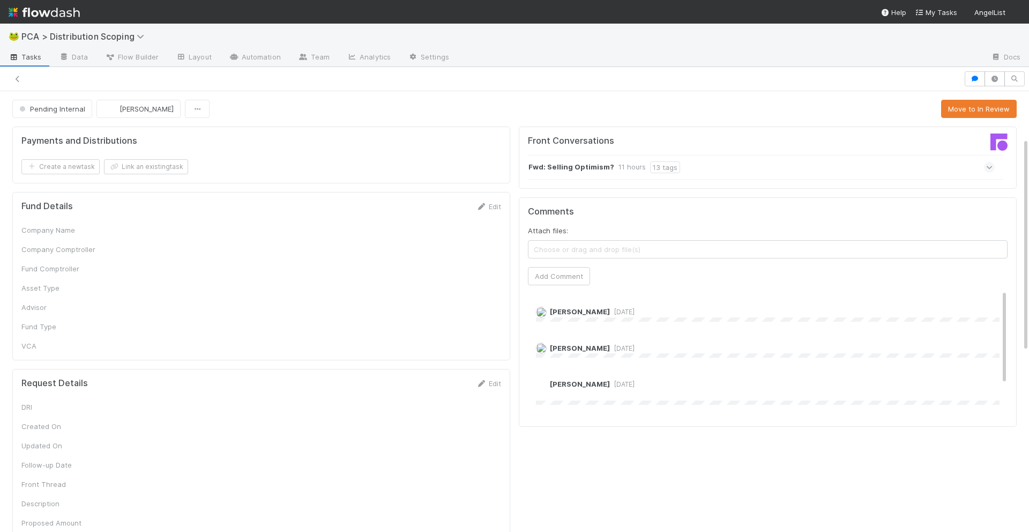 Image resolution: width=1029 pixels, height=532 pixels. I want to click on a: Settings, so click(428, 58).